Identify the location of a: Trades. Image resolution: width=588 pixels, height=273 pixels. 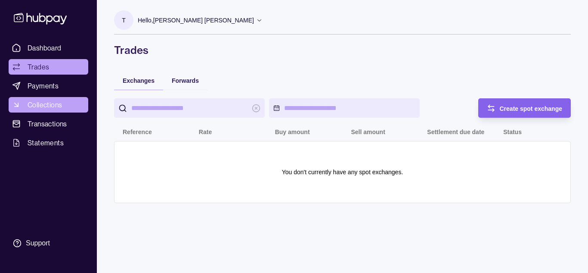
(48, 67).